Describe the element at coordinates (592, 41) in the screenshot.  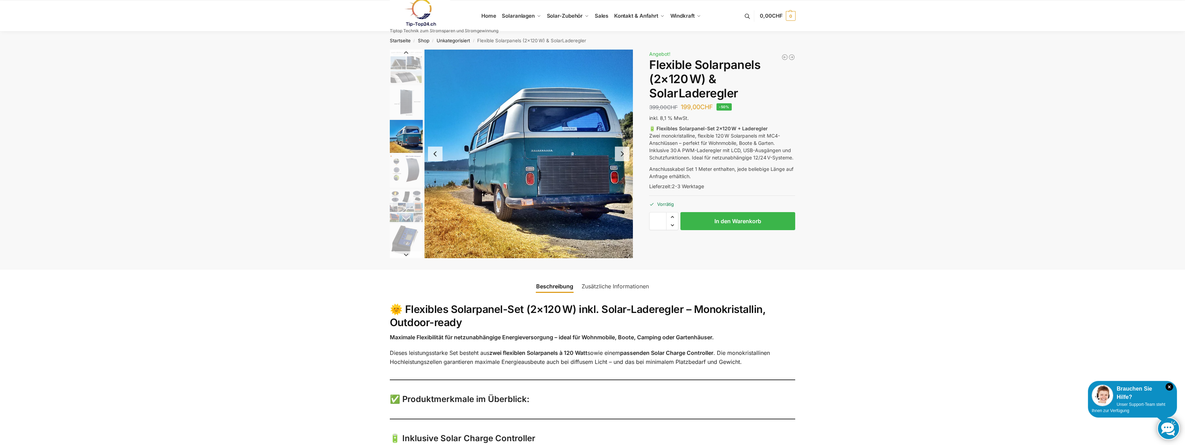
I see `nav: Breadcrumb` at that location.